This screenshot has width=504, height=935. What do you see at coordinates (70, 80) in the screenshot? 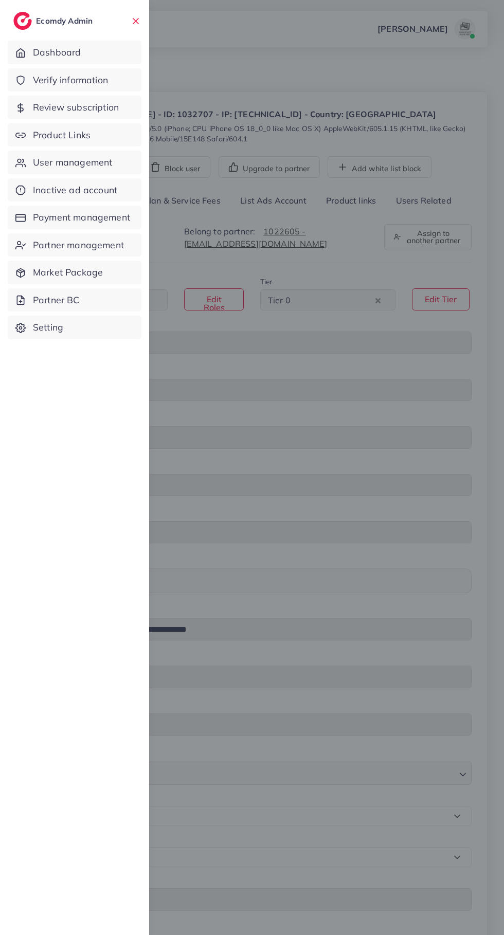
I see `span: Verify information` at bounding box center [70, 80].